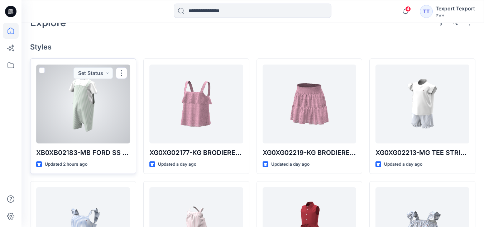 The width and height of the screenshot is (484, 227). What do you see at coordinates (83, 104) in the screenshot?
I see `a: XB0XB02183-MB FORD SS OVERALL SET-V01` at bounding box center [83, 104].